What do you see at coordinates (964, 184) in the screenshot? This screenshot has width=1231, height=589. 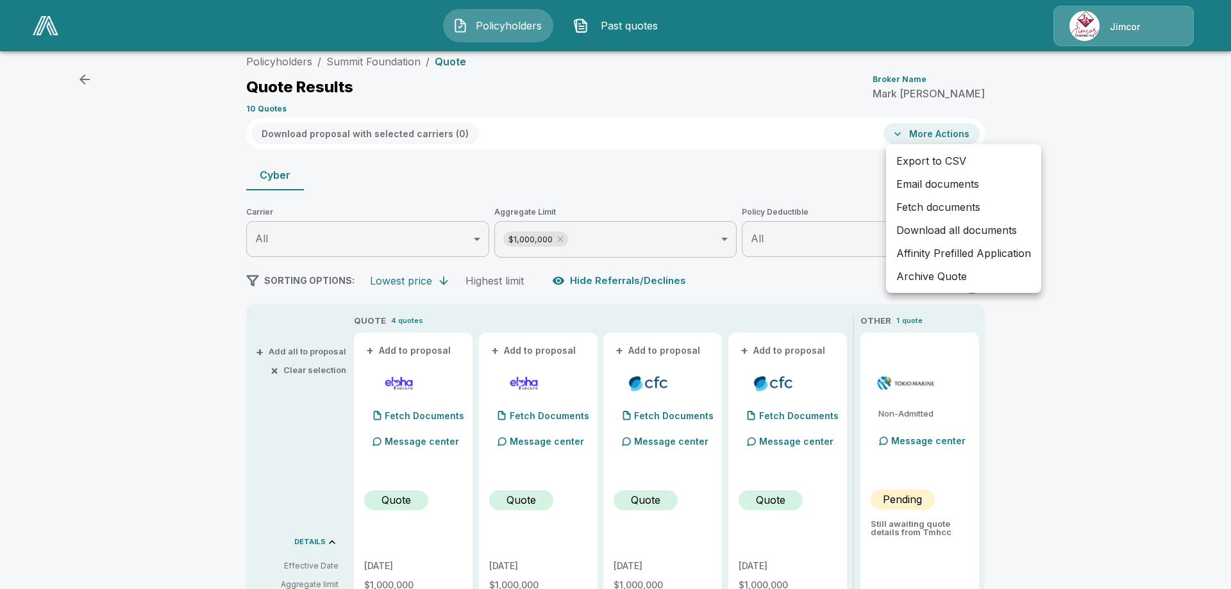 I see `li: Email documents` at bounding box center [964, 184].